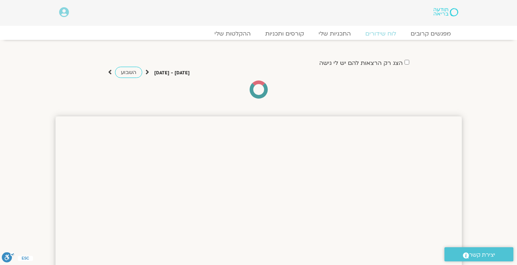  What do you see at coordinates (431, 34) in the screenshot?
I see `a: מפגשים קרובים` at bounding box center [431, 34].